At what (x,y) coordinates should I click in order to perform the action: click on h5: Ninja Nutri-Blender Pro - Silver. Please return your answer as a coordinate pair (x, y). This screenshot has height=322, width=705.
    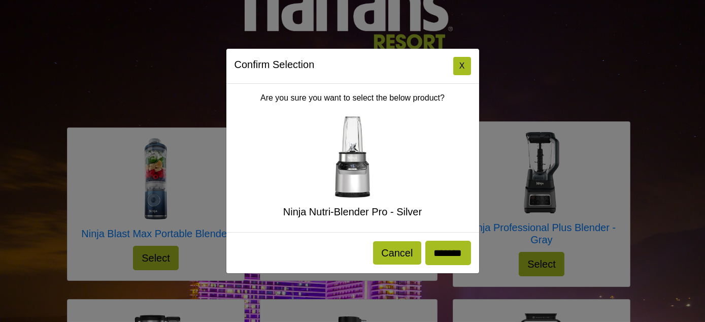
    Looking at the image, I should click on (353, 212).